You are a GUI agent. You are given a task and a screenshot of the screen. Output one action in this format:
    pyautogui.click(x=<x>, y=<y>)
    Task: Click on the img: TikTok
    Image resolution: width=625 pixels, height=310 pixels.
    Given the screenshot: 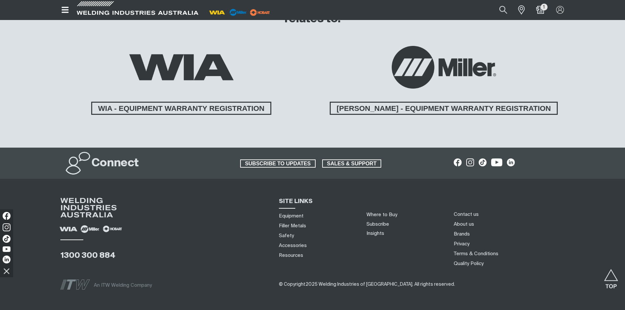 What is the action you would take?
    pyautogui.click(x=7, y=239)
    